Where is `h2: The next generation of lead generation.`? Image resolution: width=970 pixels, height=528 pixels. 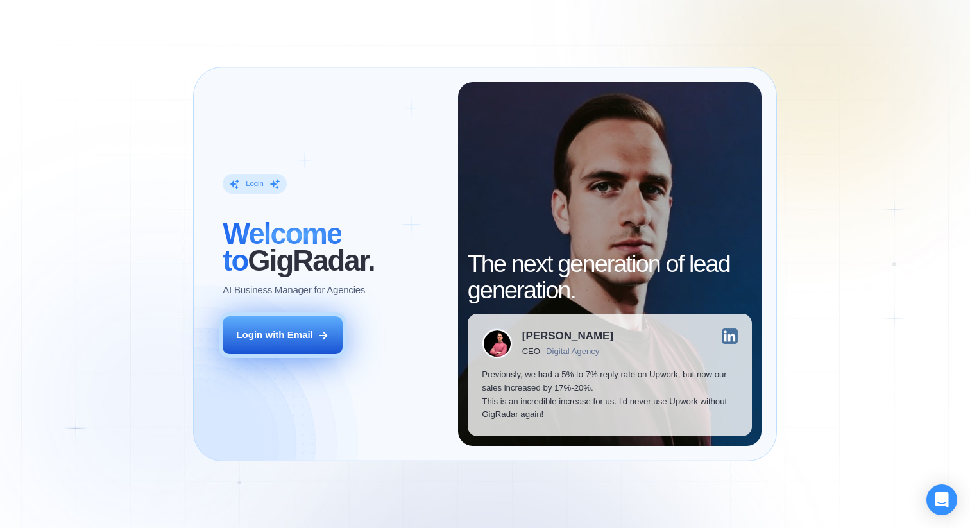
h2: The next generation of lead generation. is located at coordinates (610, 277).